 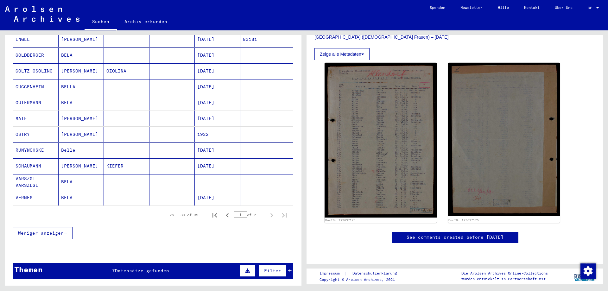 What do you see at coordinates (36, 182) in the screenshot?
I see `mat-cell: VARSZGI VARSZEGI` at bounding box center [36, 182].